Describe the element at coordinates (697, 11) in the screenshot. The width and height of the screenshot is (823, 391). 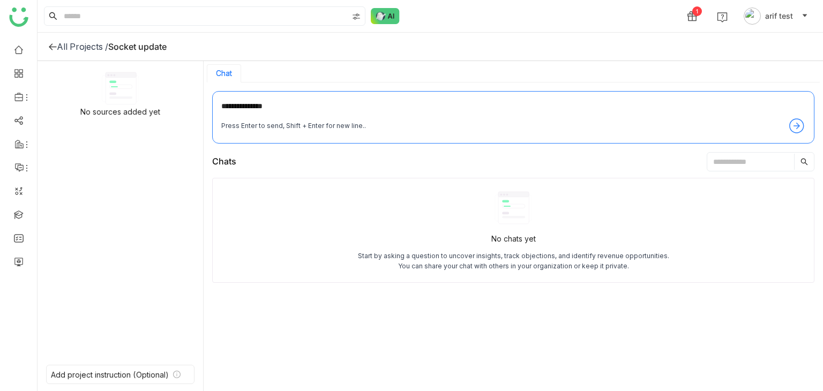
I see `div: 1` at that location.